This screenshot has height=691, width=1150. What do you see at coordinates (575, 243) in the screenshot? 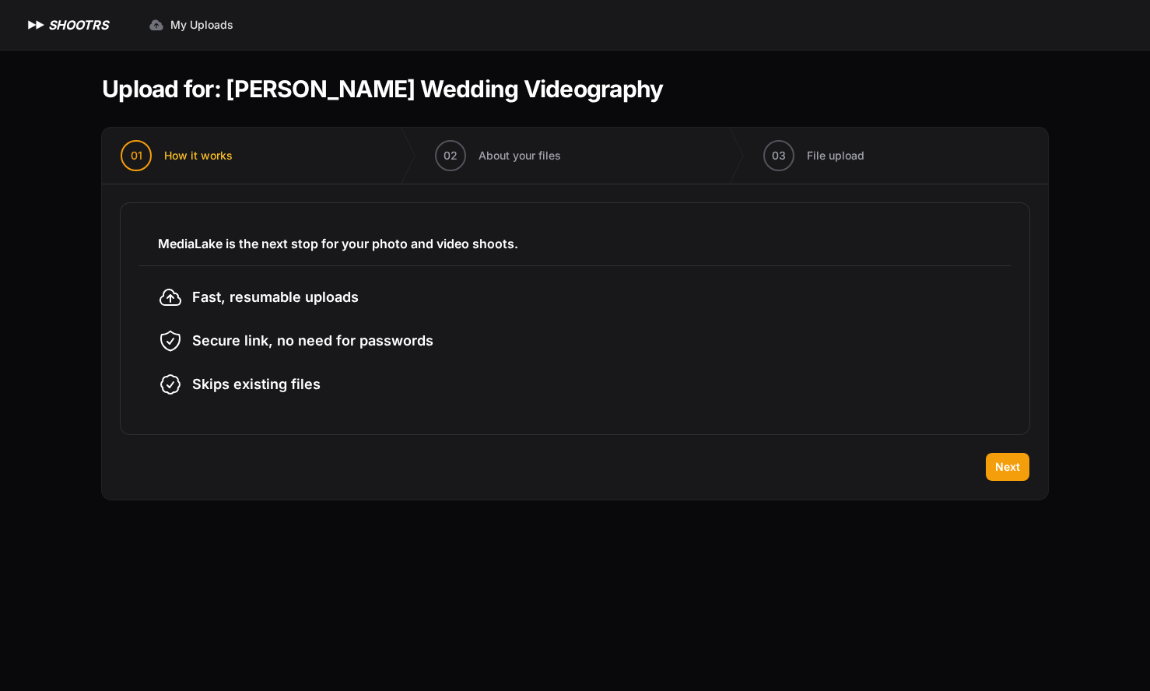
I see `h3: MediaLake is the next stop for your photo and video shoots.` at bounding box center [575, 243].